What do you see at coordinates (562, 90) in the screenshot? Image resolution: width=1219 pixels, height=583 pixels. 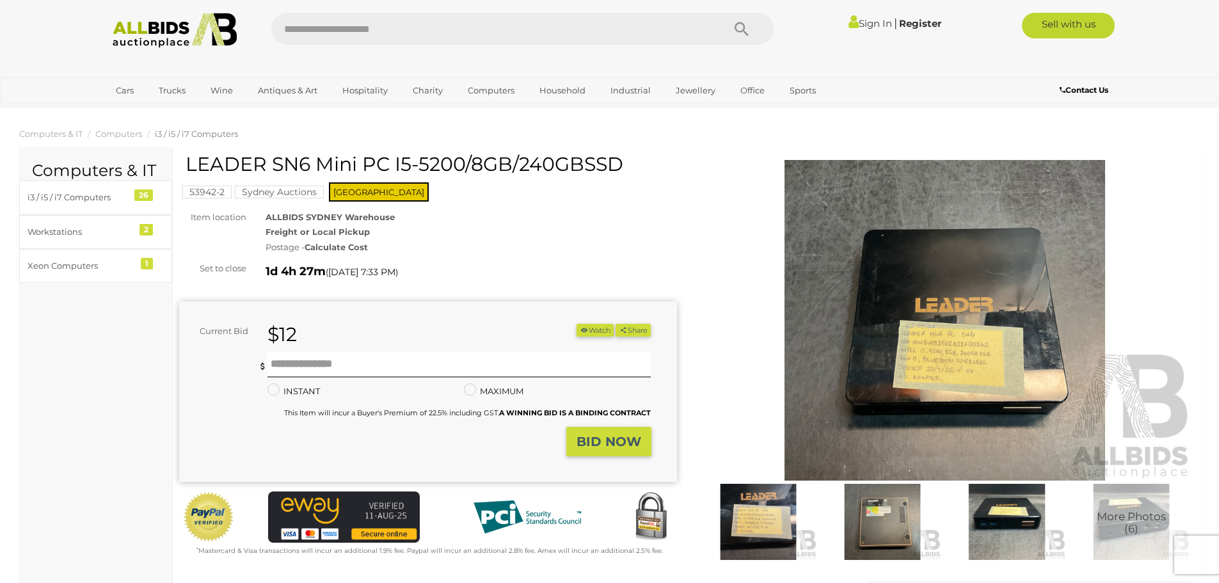 I see `a: Household` at bounding box center [562, 90].